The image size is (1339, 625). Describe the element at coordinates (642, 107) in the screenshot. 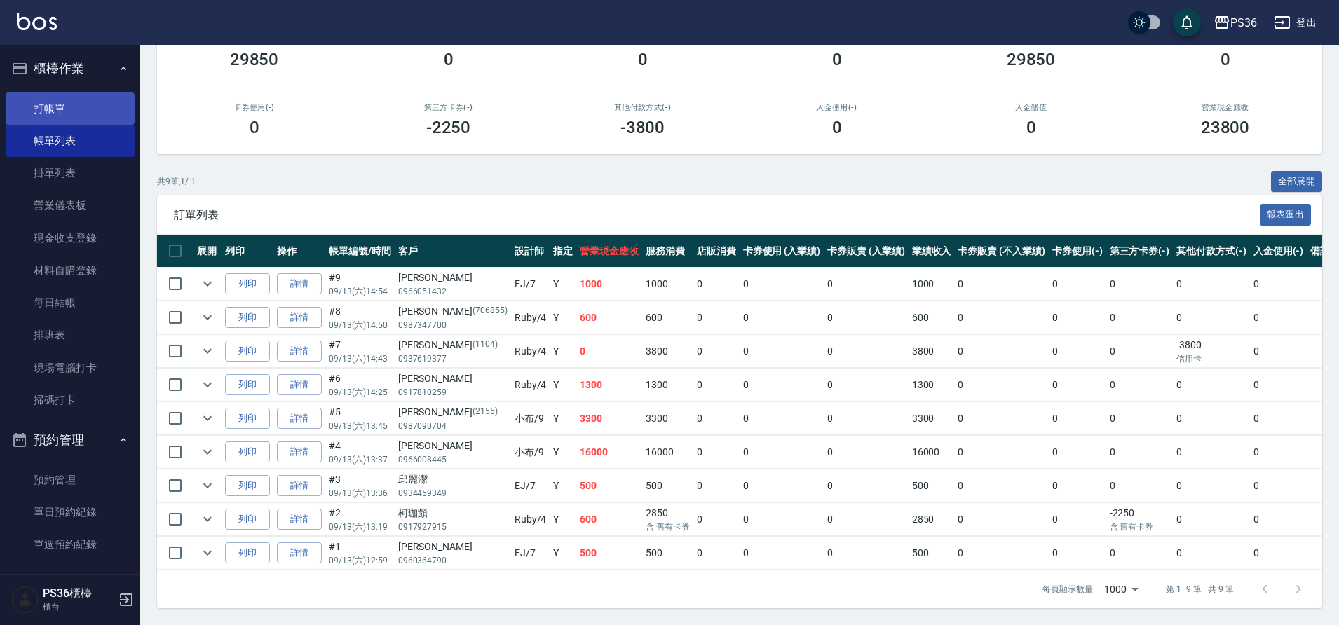

I see `h2: 其他付款方式(-)` at that location.